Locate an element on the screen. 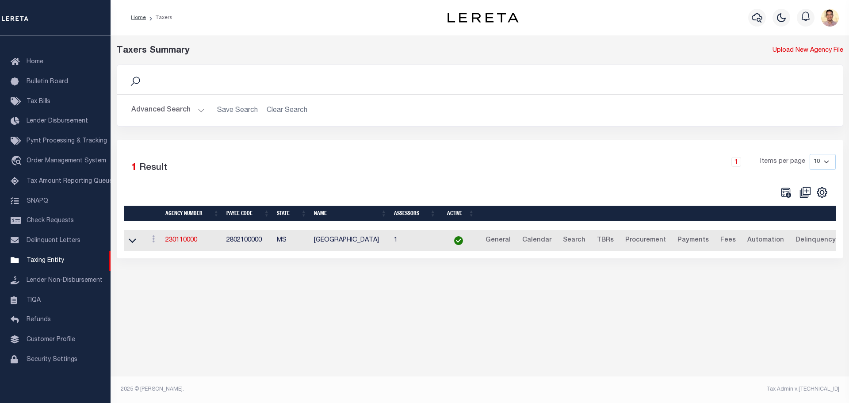 Image resolution: width=849 pixels, height=403 pixels. a: Fees is located at coordinates (728, 241).